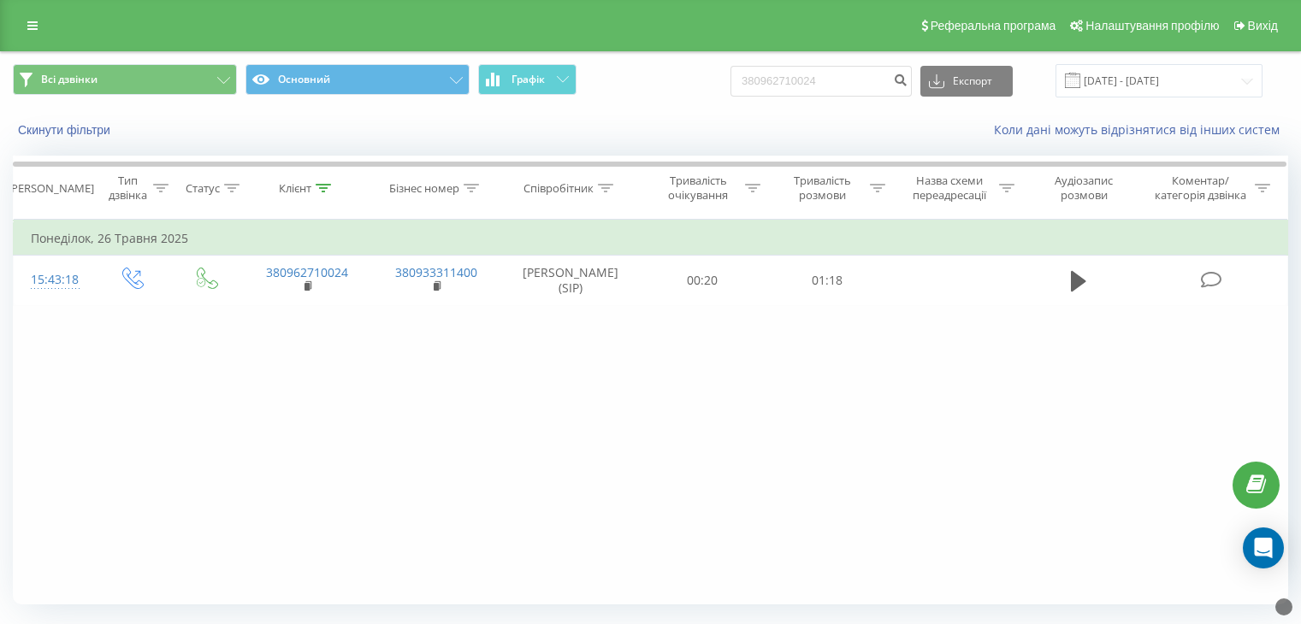  I want to click on span: Вихід, so click(1262, 26).